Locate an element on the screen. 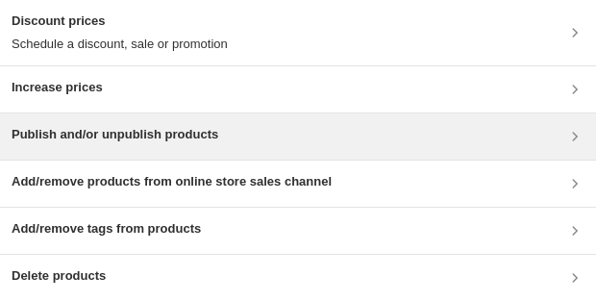 This screenshot has height=301, width=596. h3: Discount prices is located at coordinates (119, 21).